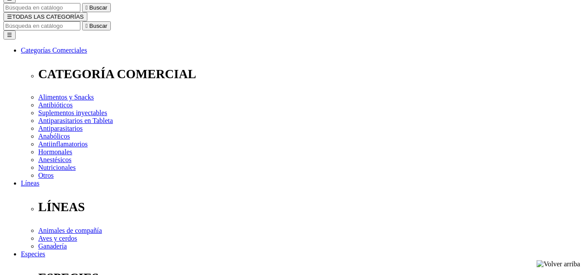  I want to click on a: Antiinflamatorios, so click(63, 144).